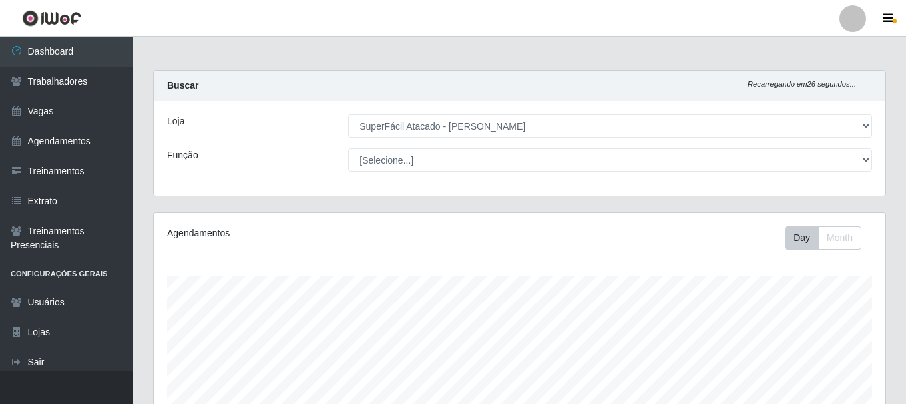  What do you see at coordinates (182, 85) in the screenshot?
I see `strong: Buscar` at bounding box center [182, 85].